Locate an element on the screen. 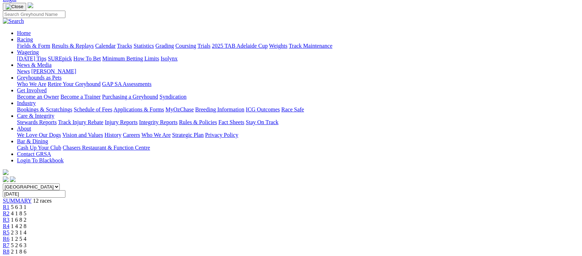 The height and width of the screenshot is (256, 582). a: Privacy Policy is located at coordinates (222, 135).